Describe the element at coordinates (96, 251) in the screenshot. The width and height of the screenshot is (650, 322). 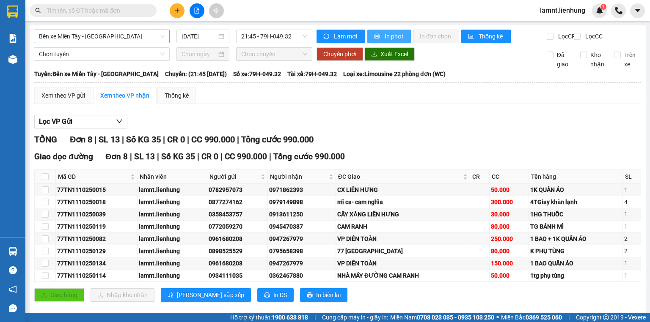
I see `td: 77TN1110250129` at that location.